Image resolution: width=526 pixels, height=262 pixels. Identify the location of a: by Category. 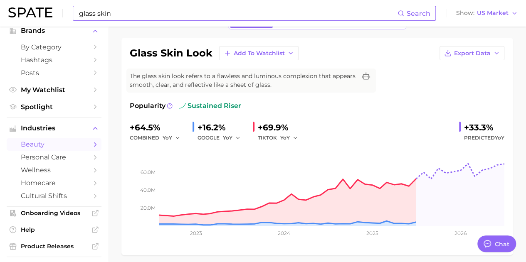
(54, 47).